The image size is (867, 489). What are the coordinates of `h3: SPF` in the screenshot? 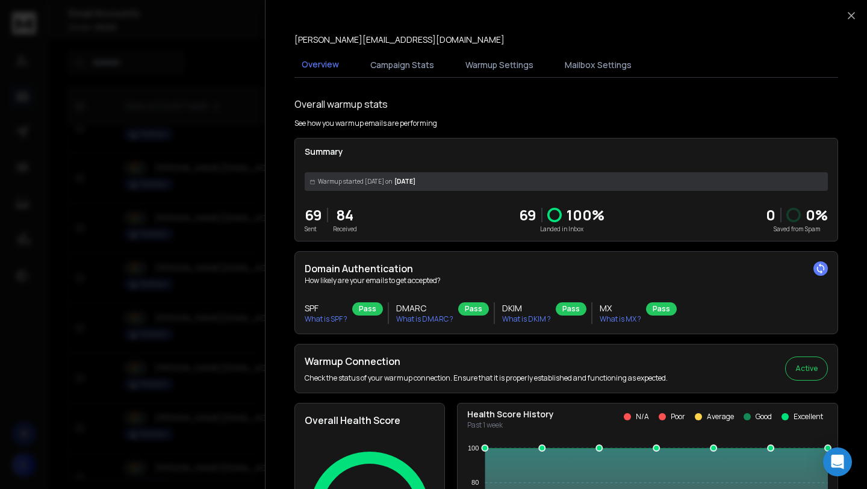 It's located at (326, 308).